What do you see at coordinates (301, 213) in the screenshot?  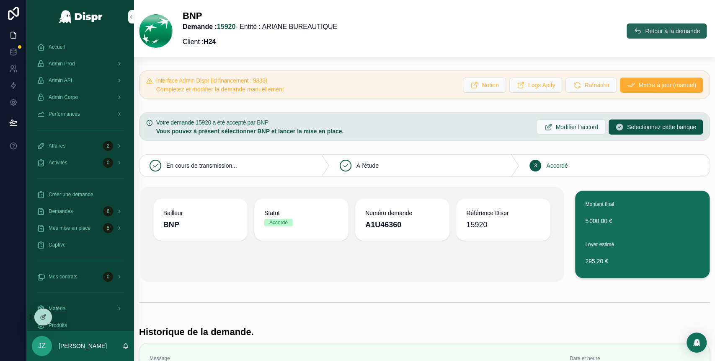 I see `span: Statut` at bounding box center [301, 213].